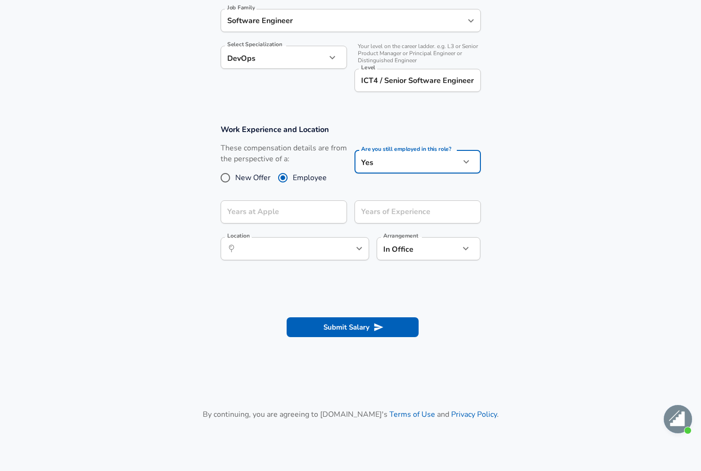  Describe the element at coordinates (412, 414) in the screenshot. I see `a: Terms of Use` at that location.